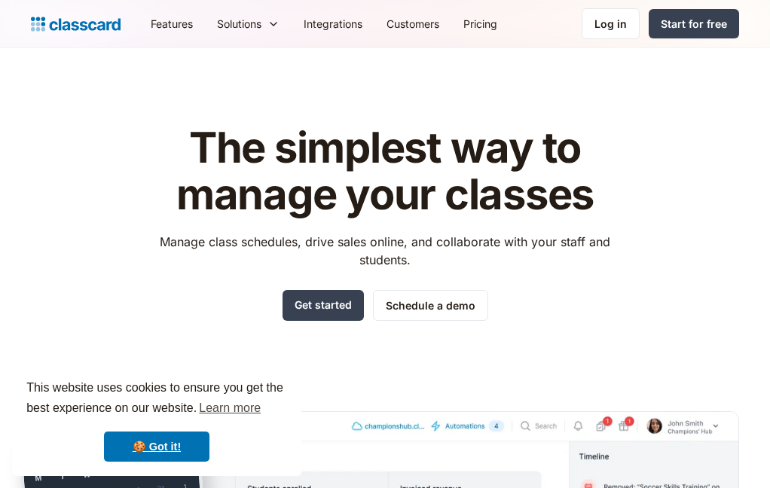  Describe the element at coordinates (694, 23) in the screenshot. I see `div: Start for free` at that location.